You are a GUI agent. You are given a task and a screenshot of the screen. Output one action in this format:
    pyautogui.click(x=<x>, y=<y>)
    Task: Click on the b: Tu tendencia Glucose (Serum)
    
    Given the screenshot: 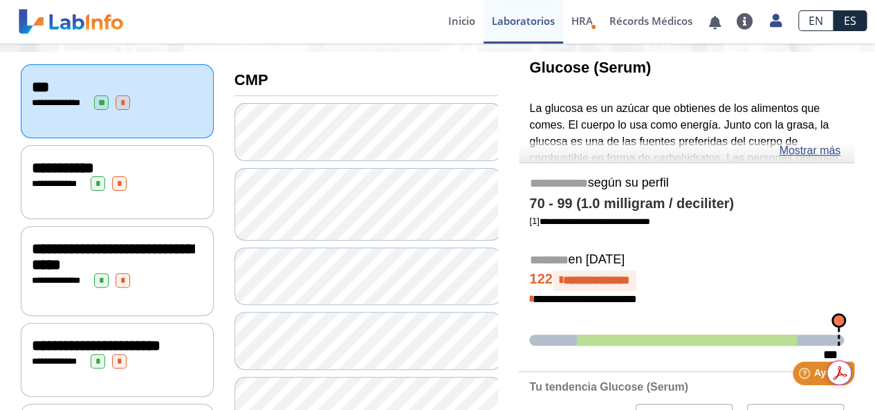 What is the action you would take?
    pyautogui.click(x=608, y=386)
    